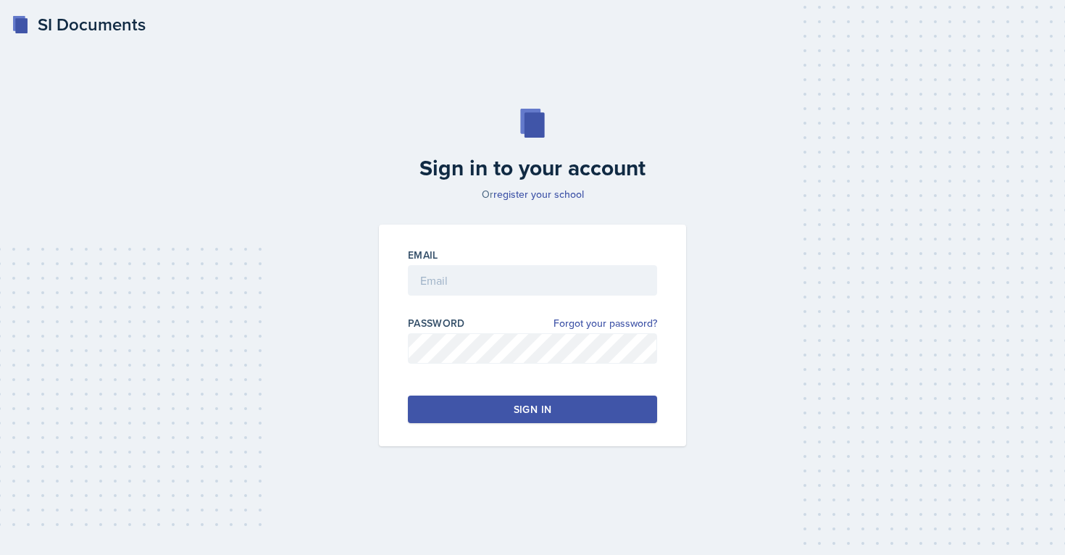 The image size is (1065, 555). What do you see at coordinates (538, 194) in the screenshot?
I see `a: register your school` at bounding box center [538, 194].